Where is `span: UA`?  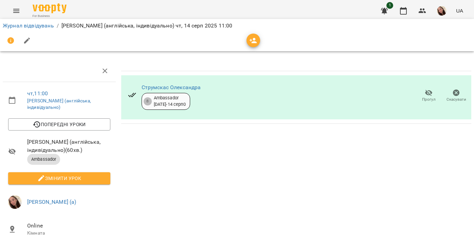 span: UA is located at coordinates (460, 11).